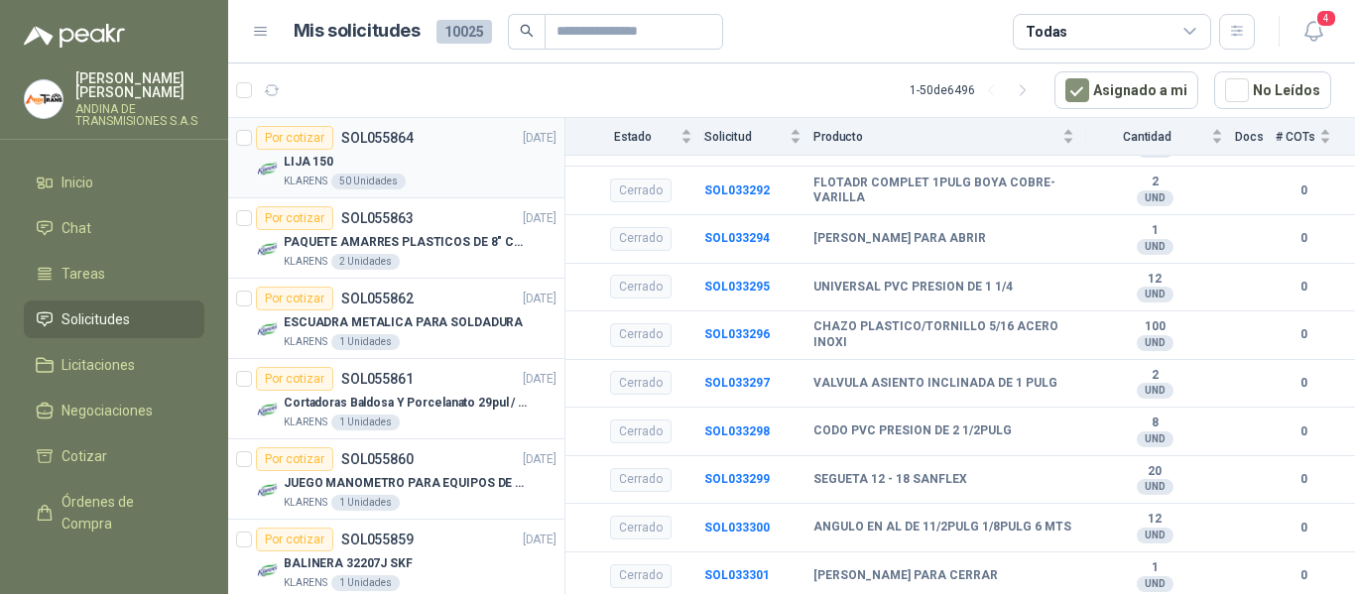 The height and width of the screenshot is (594, 1355). What do you see at coordinates (1155, 183) in the screenshot?
I see `b: 2` at bounding box center [1155, 183].